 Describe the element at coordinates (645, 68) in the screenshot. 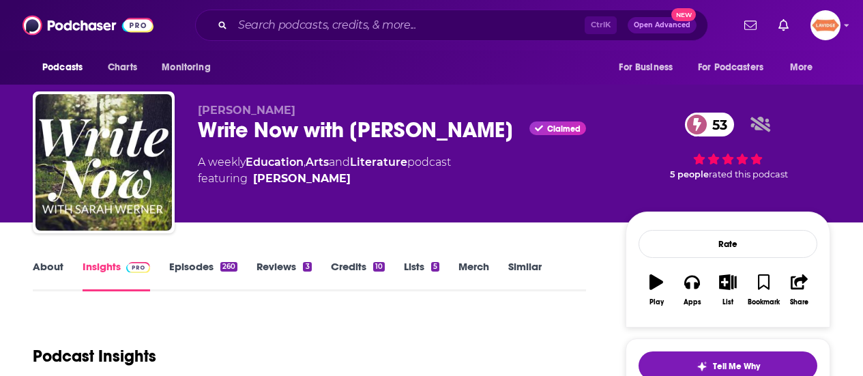

I see `span: For Business` at that location.